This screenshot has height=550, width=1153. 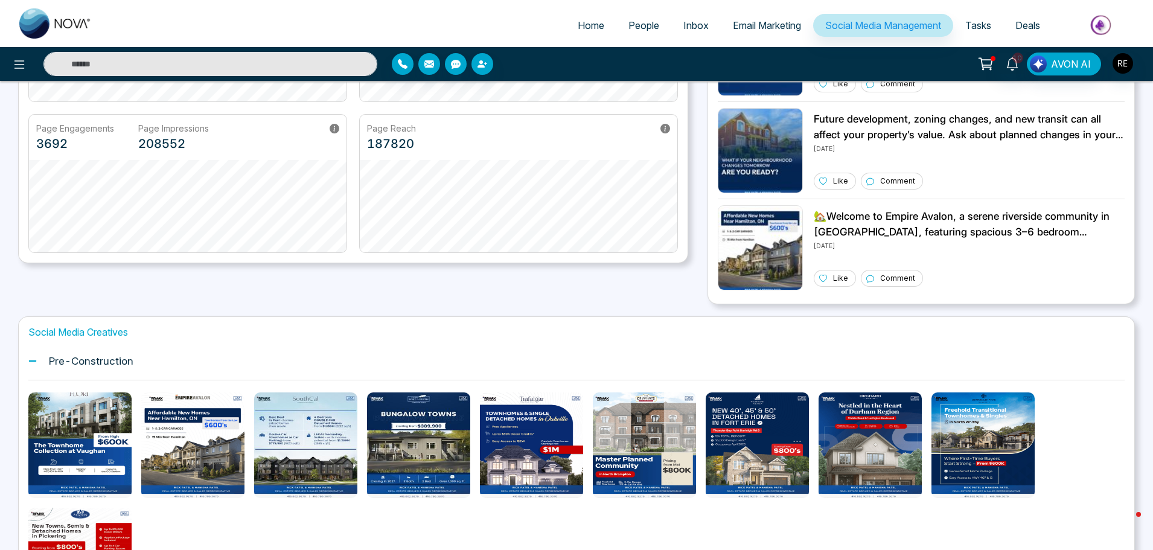 What do you see at coordinates (978, 25) in the screenshot?
I see `a: Tasks` at bounding box center [978, 25].